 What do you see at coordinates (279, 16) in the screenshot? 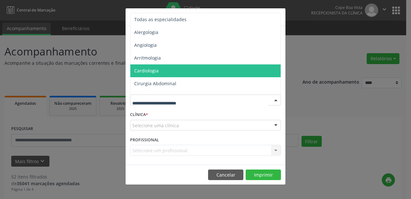
I see `button: Close` at bounding box center [279, 16].